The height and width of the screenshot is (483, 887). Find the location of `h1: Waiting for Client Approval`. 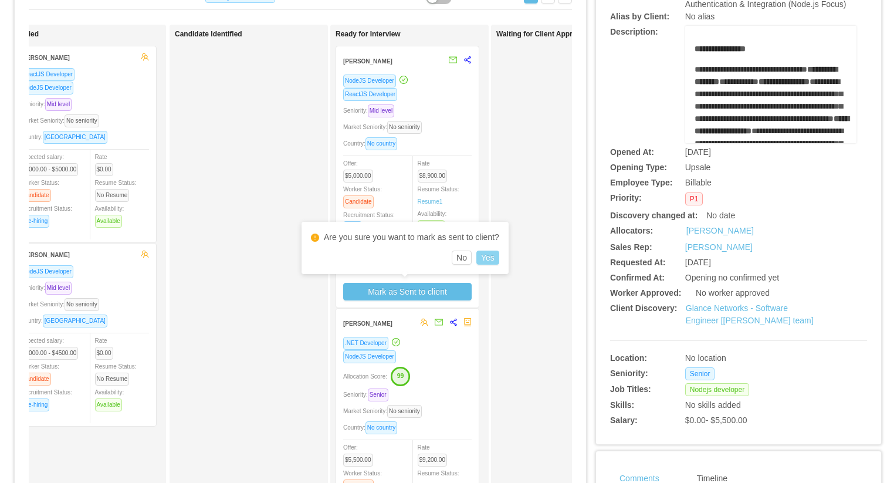

h1: Waiting for Client Approval is located at coordinates (579, 34).